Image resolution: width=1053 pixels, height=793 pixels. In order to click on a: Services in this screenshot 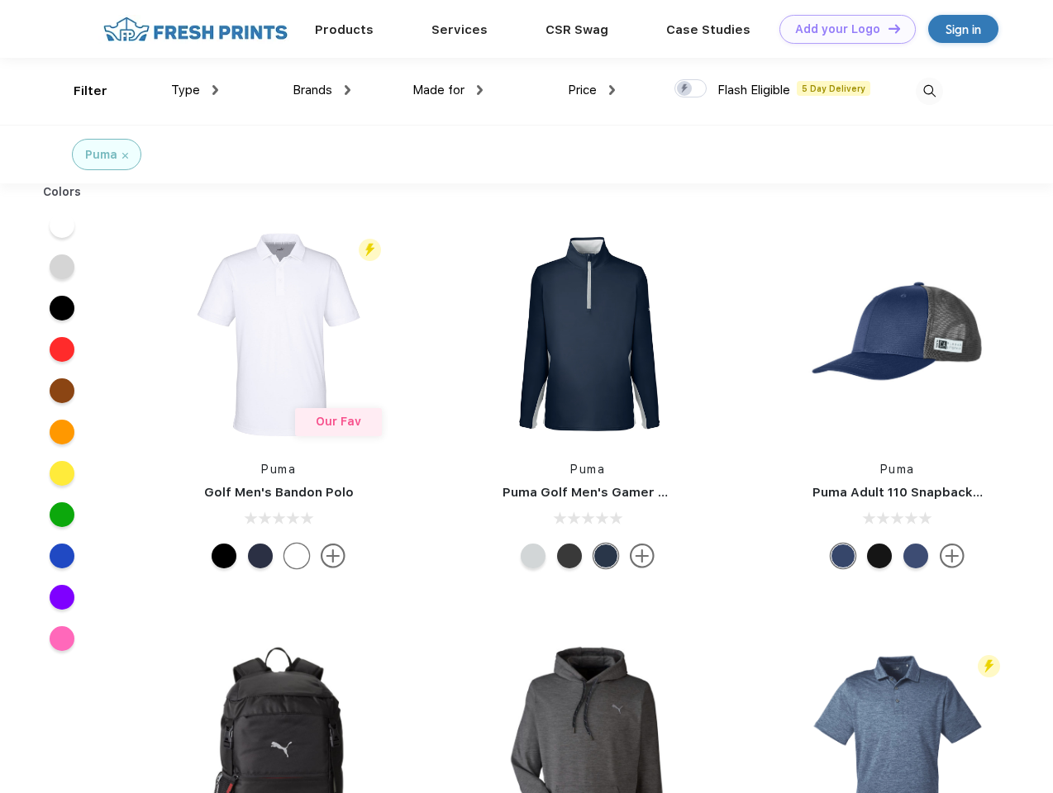, I will do `click(459, 30)`.